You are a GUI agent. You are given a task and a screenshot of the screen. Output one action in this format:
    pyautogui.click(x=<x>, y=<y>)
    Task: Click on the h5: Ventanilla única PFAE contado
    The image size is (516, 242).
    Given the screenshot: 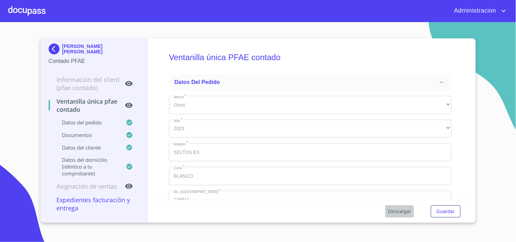 What is the action you would take?
    pyautogui.click(x=310, y=57)
    